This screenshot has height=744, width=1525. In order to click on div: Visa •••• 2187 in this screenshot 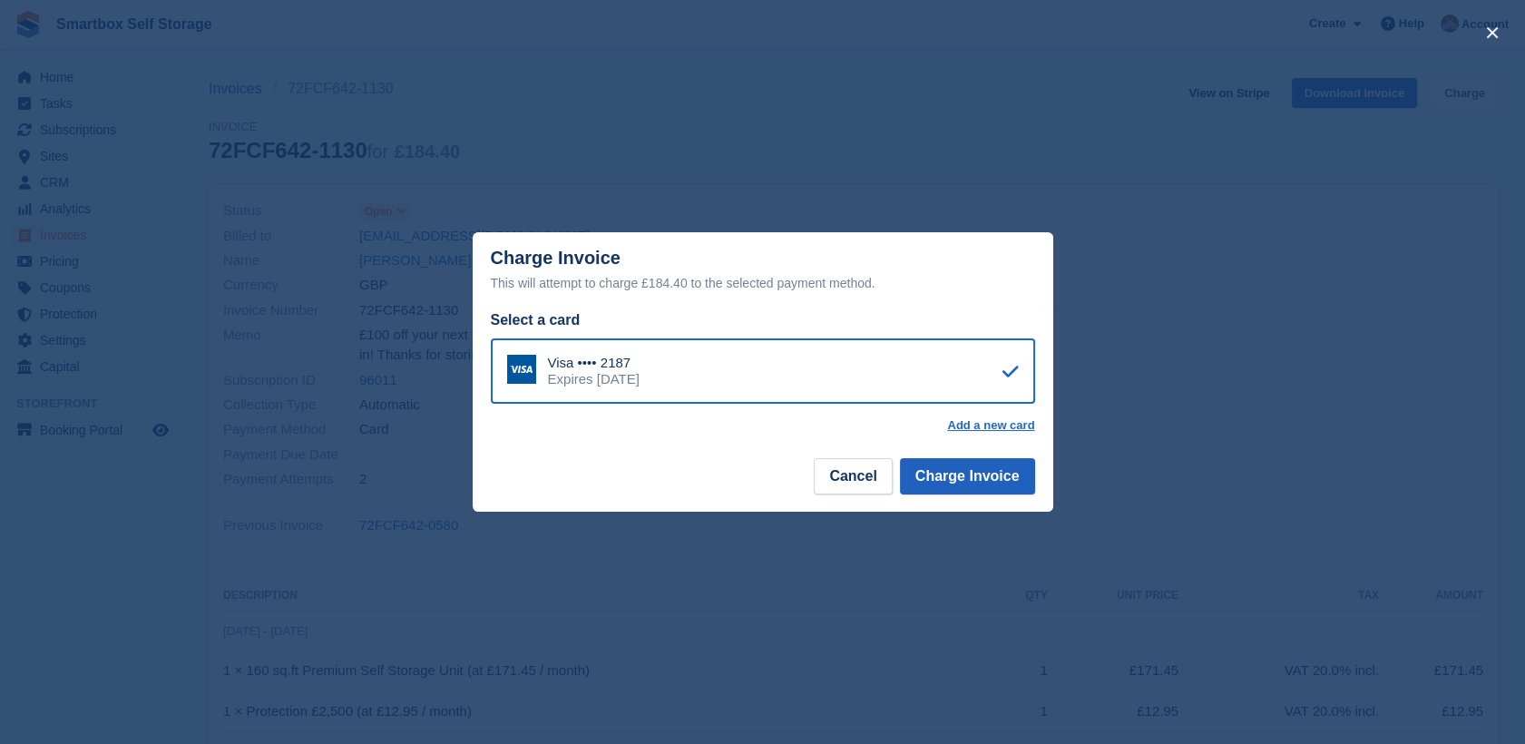, I will do `click(593, 363)`.